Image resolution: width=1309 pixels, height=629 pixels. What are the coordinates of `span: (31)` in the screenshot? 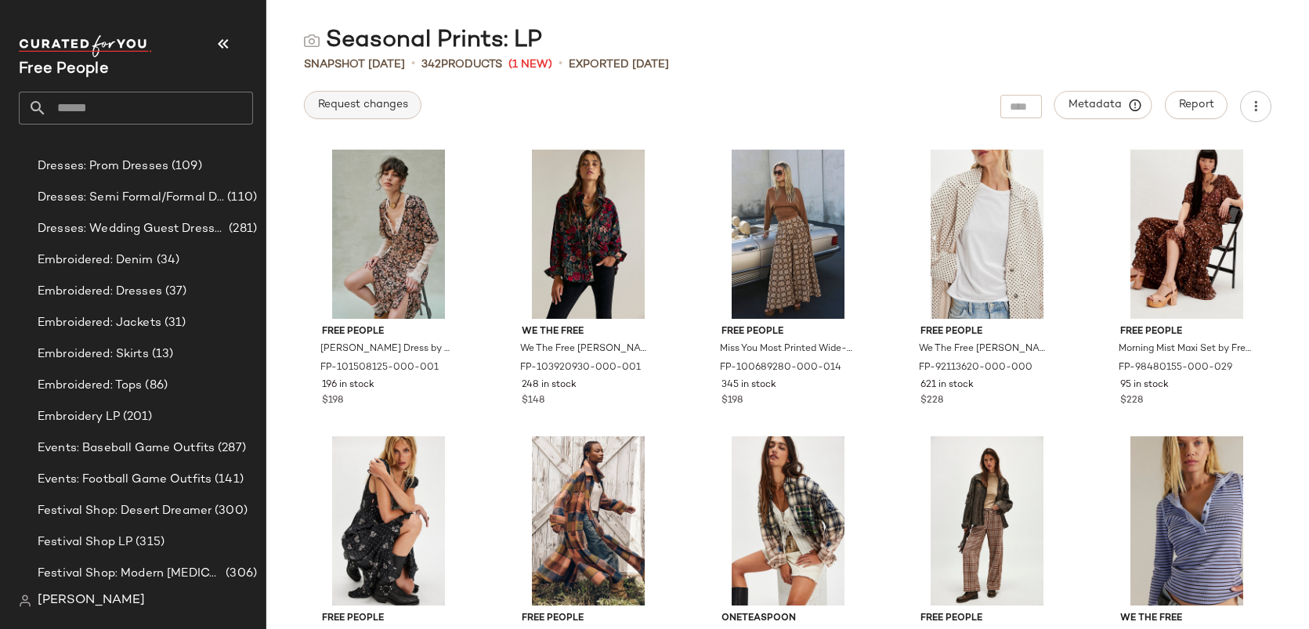 It's located at (174, 323).